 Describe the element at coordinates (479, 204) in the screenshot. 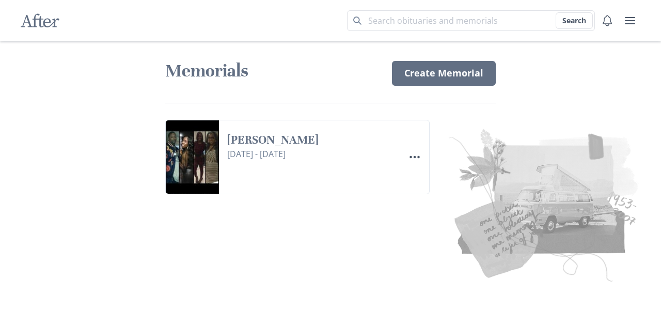

I see `img: Collage of old pictures and notes` at that location.